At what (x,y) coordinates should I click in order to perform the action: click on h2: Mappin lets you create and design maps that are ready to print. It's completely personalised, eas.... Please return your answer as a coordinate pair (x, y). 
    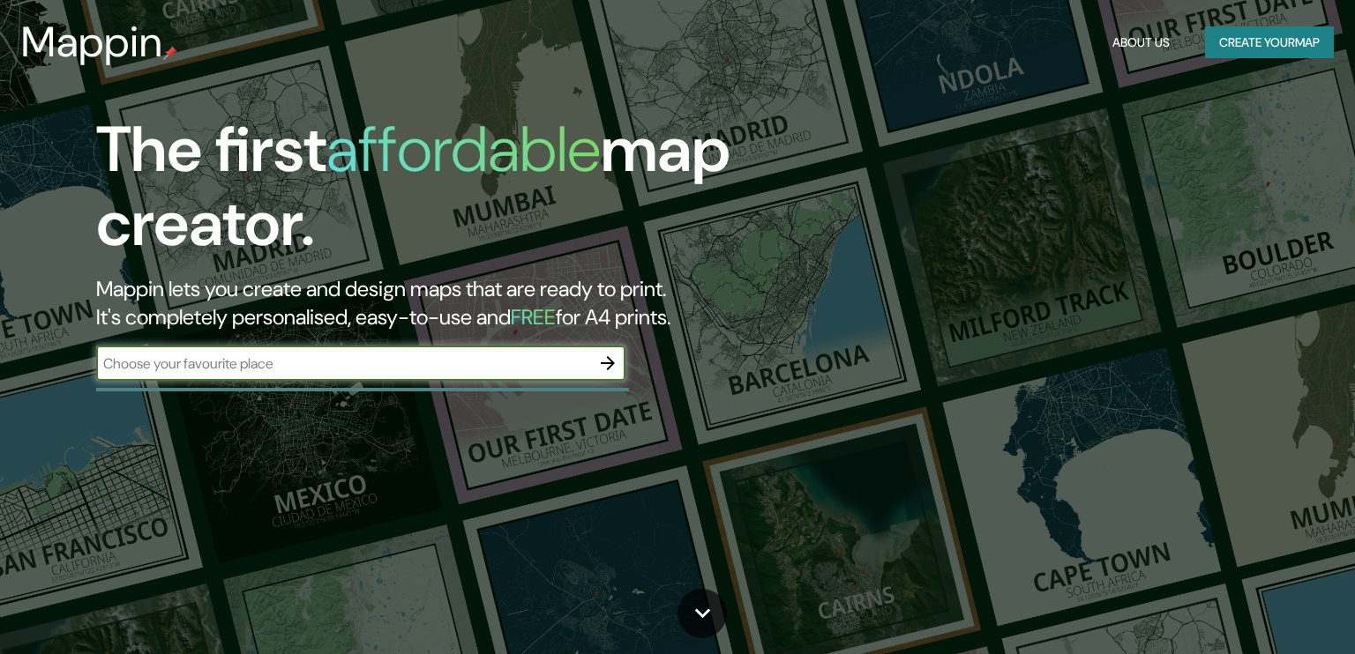
    Looking at the image, I should click on (435, 303).